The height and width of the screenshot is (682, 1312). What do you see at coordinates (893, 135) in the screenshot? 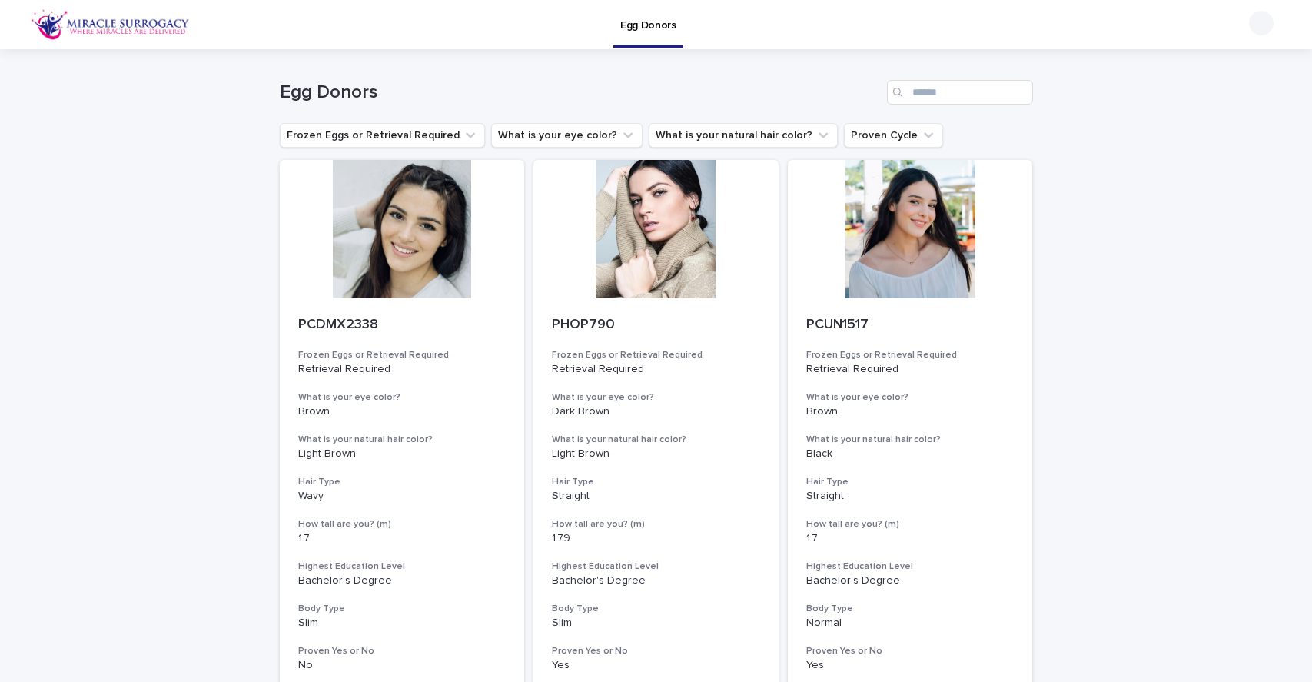
I see `button: Proven Cycle` at bounding box center [893, 135].